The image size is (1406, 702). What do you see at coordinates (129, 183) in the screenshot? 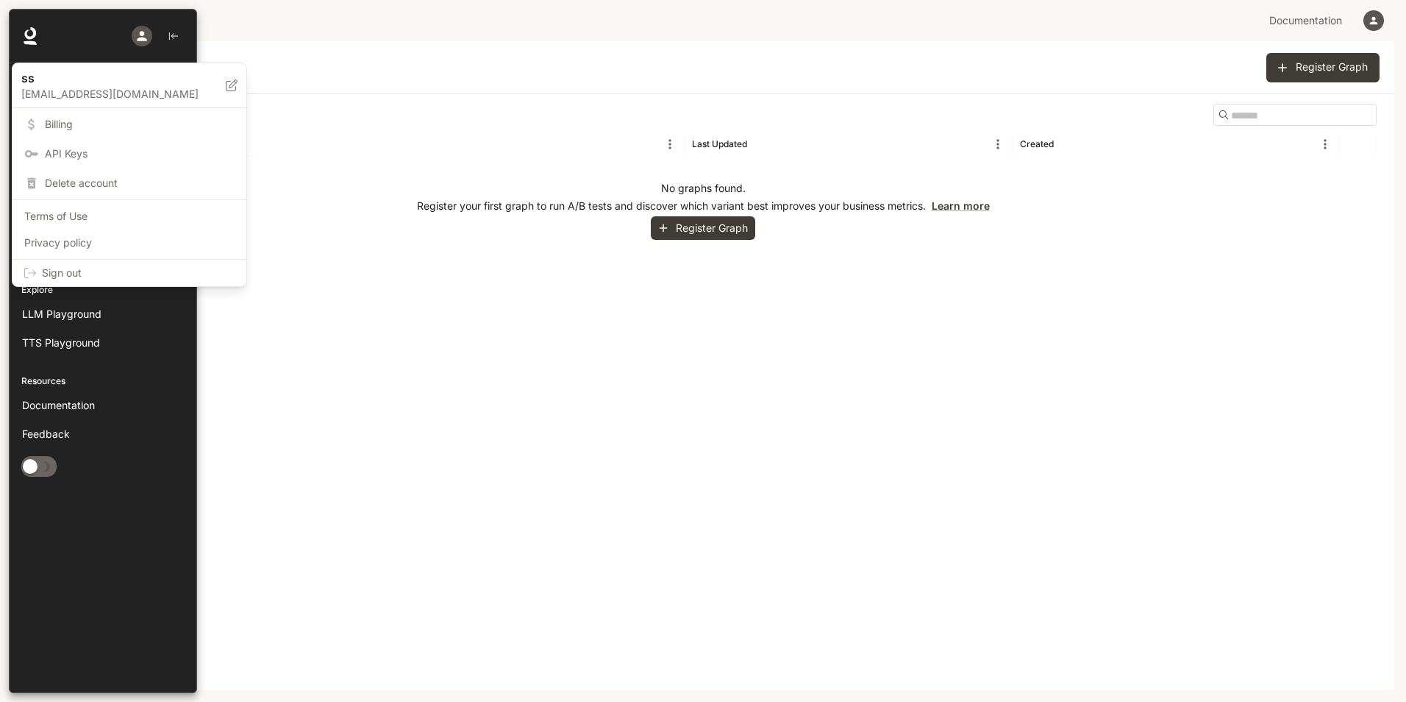
I see `div: Delete account` at bounding box center [129, 183].